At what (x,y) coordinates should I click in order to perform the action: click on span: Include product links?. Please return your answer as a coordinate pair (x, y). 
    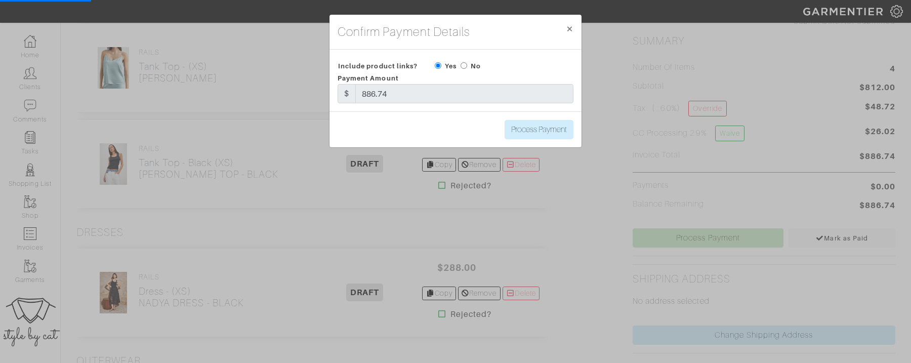
    Looking at the image, I should click on (377, 66).